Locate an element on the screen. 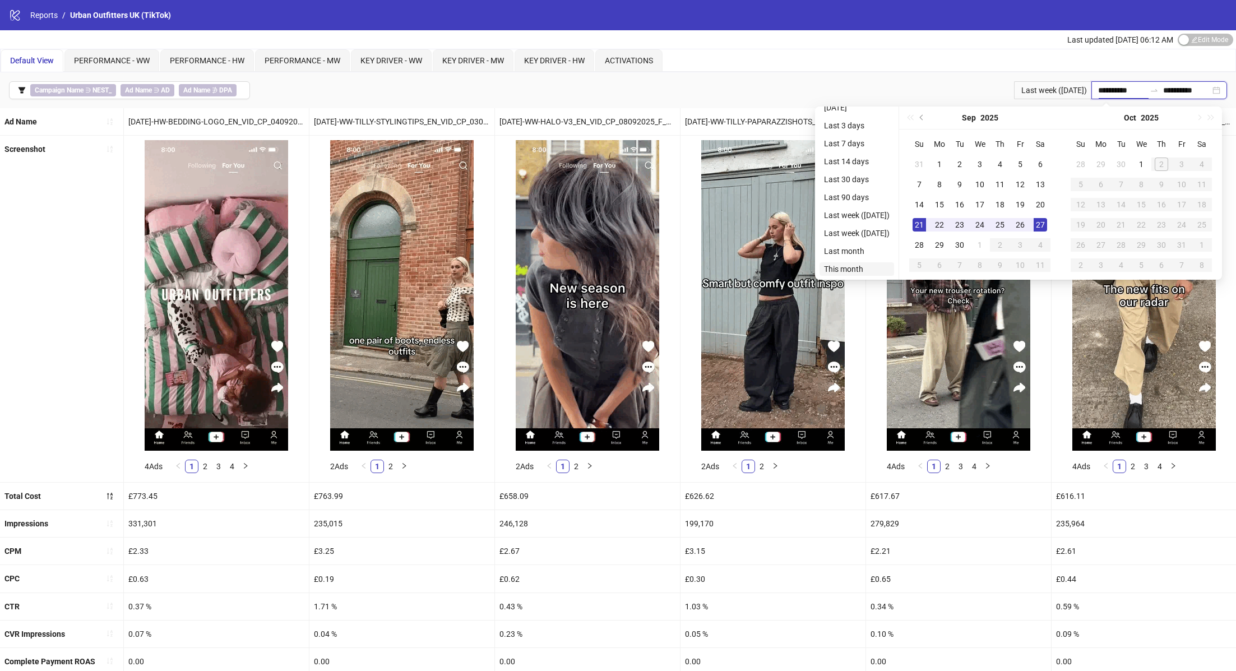 Image resolution: width=1236 pixels, height=671 pixels. div: 19 is located at coordinates (1020, 205).